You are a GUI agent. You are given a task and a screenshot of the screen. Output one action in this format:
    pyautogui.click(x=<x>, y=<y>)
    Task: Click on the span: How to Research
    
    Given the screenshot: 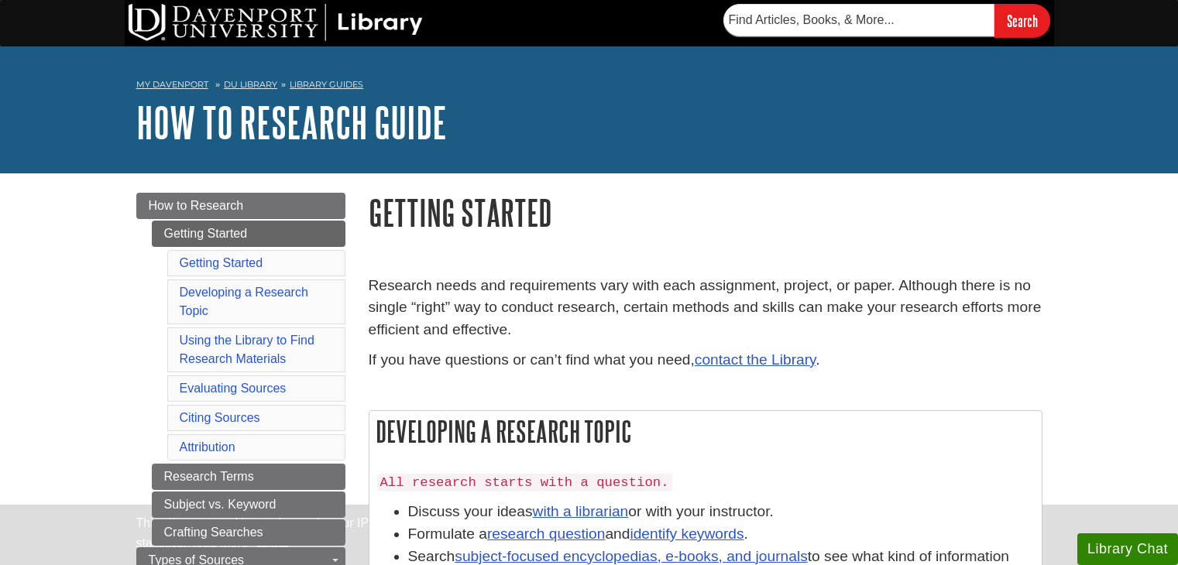 What is the action you would take?
    pyautogui.click(x=196, y=205)
    